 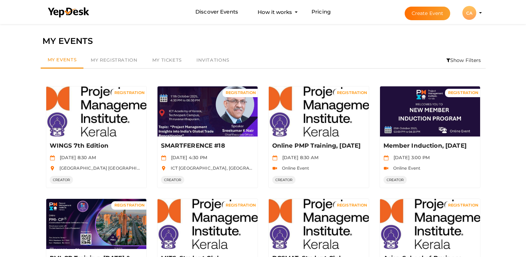 I want to click on span: My Registration, so click(x=114, y=60).